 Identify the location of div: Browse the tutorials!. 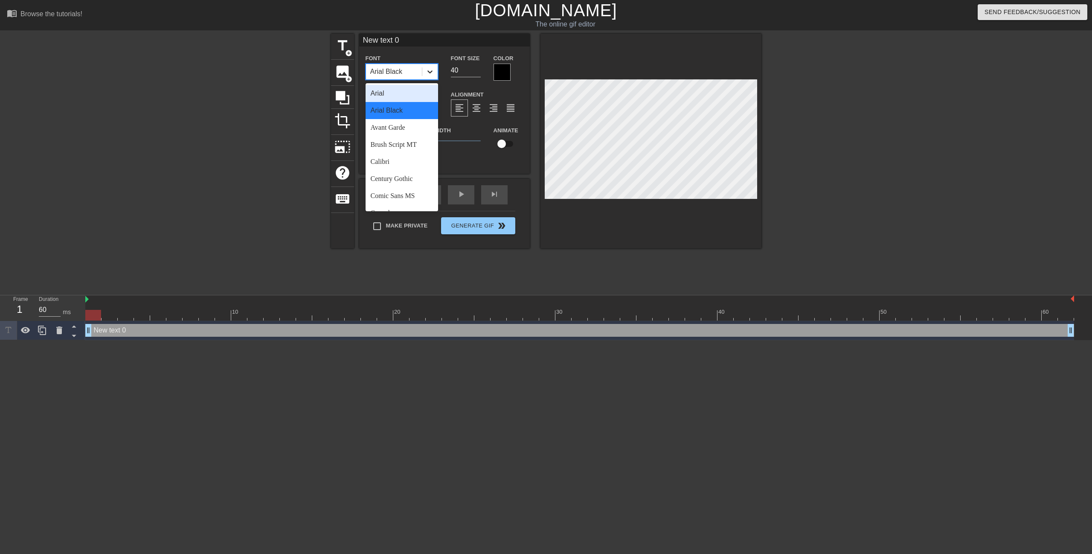
(51, 14).